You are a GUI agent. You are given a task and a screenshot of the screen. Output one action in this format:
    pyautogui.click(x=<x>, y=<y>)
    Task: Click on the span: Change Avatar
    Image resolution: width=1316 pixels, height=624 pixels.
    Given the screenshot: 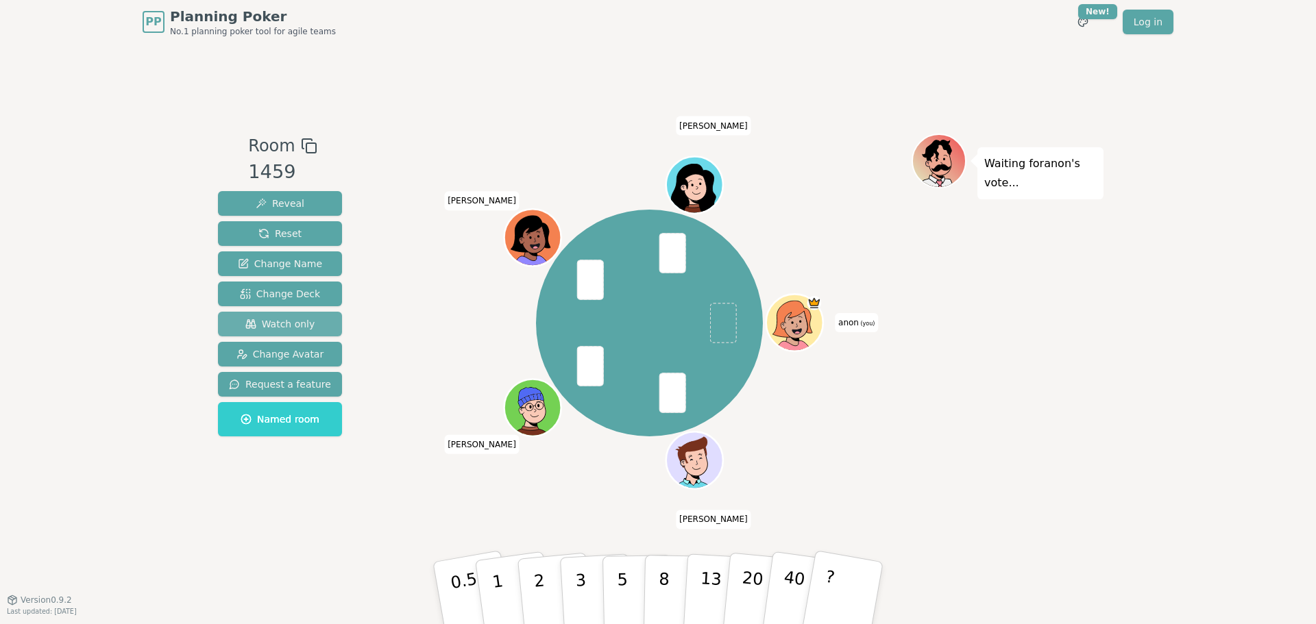 What is the action you would take?
    pyautogui.click(x=280, y=354)
    